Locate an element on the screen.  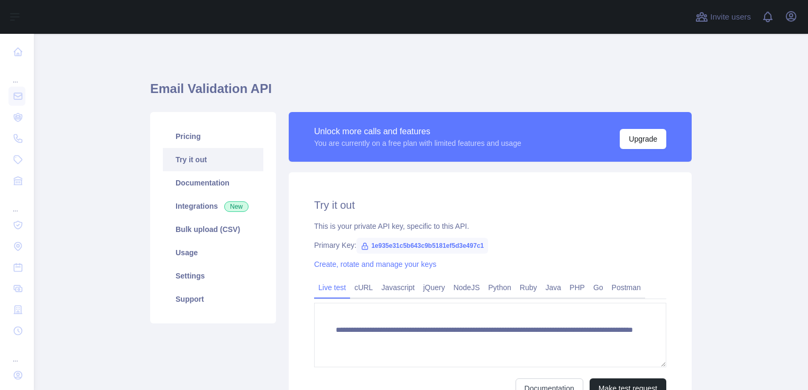
h2: Try it out is located at coordinates (490, 205).